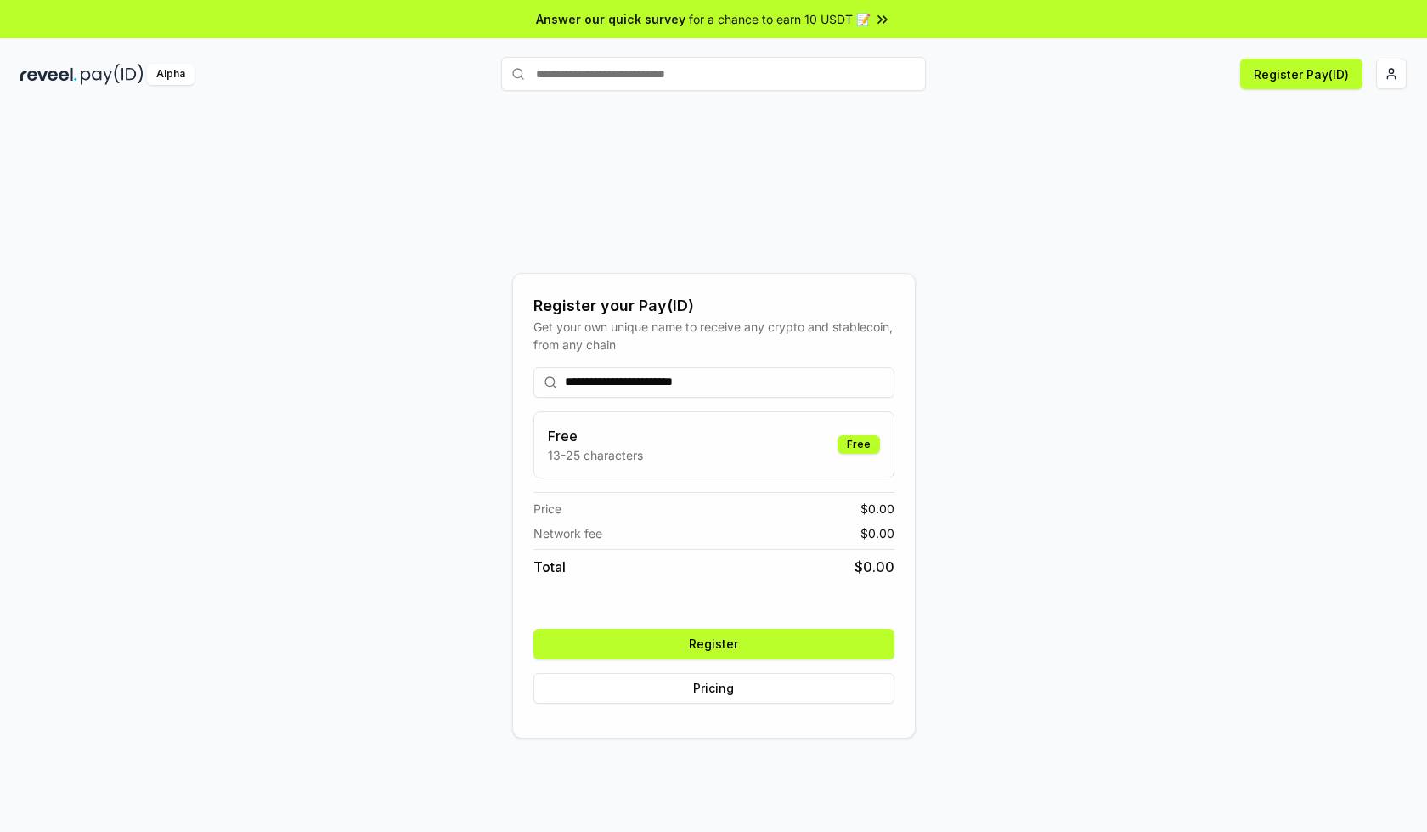  What do you see at coordinates (550, 567) in the screenshot?
I see `span: Total` at bounding box center [550, 567].